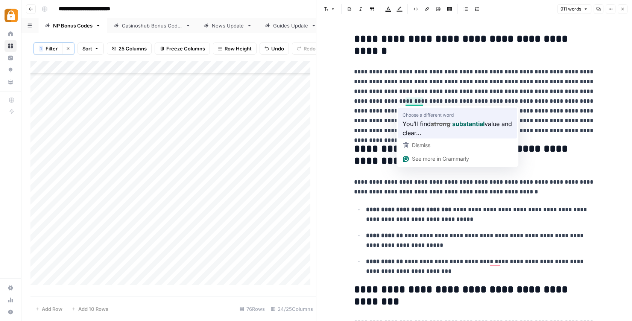 Image resolution: width=632 pixels, height=321 pixels. What do you see at coordinates (235, 49) in the screenshot?
I see `button: Row Height` at bounding box center [235, 49].